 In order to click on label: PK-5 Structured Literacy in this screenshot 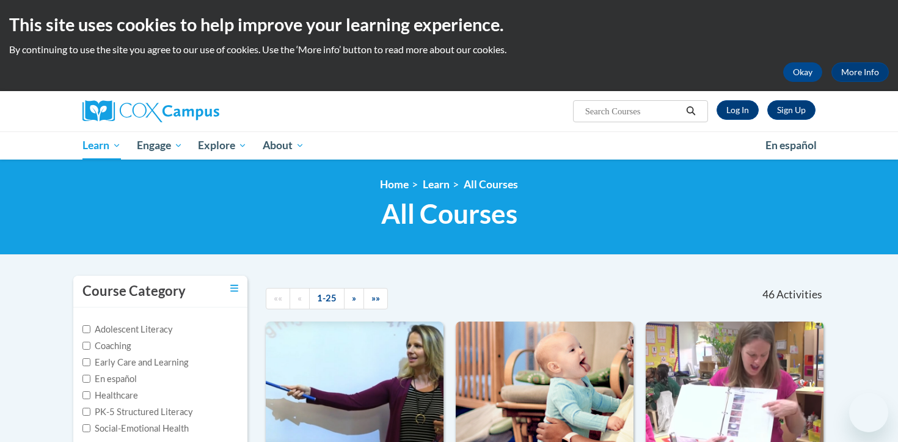, I will do `click(137, 412)`.